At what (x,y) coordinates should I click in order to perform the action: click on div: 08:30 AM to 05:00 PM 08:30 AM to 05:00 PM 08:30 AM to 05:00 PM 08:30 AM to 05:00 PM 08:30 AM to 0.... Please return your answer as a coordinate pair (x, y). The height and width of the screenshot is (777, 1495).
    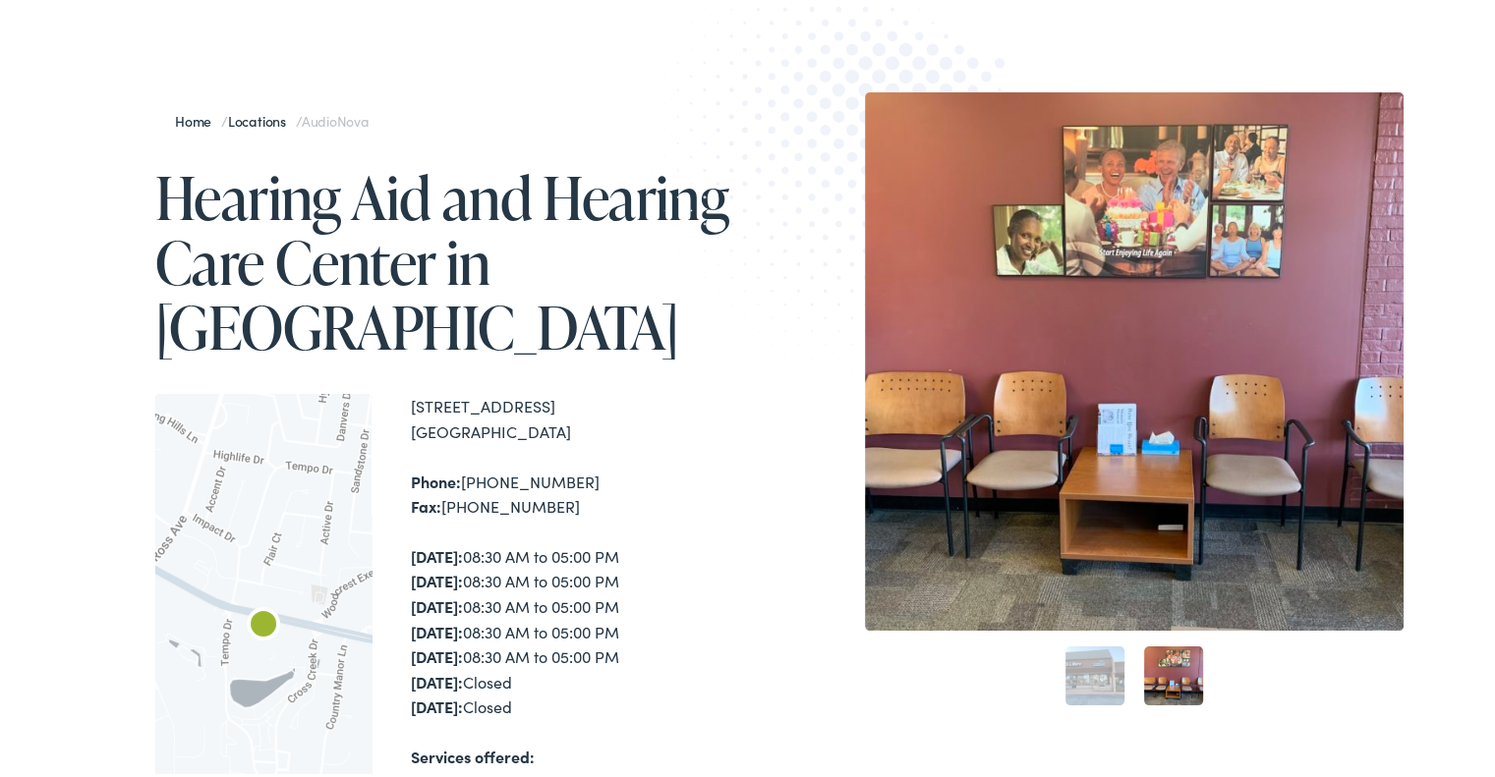
    Looking at the image, I should click on (583, 628).